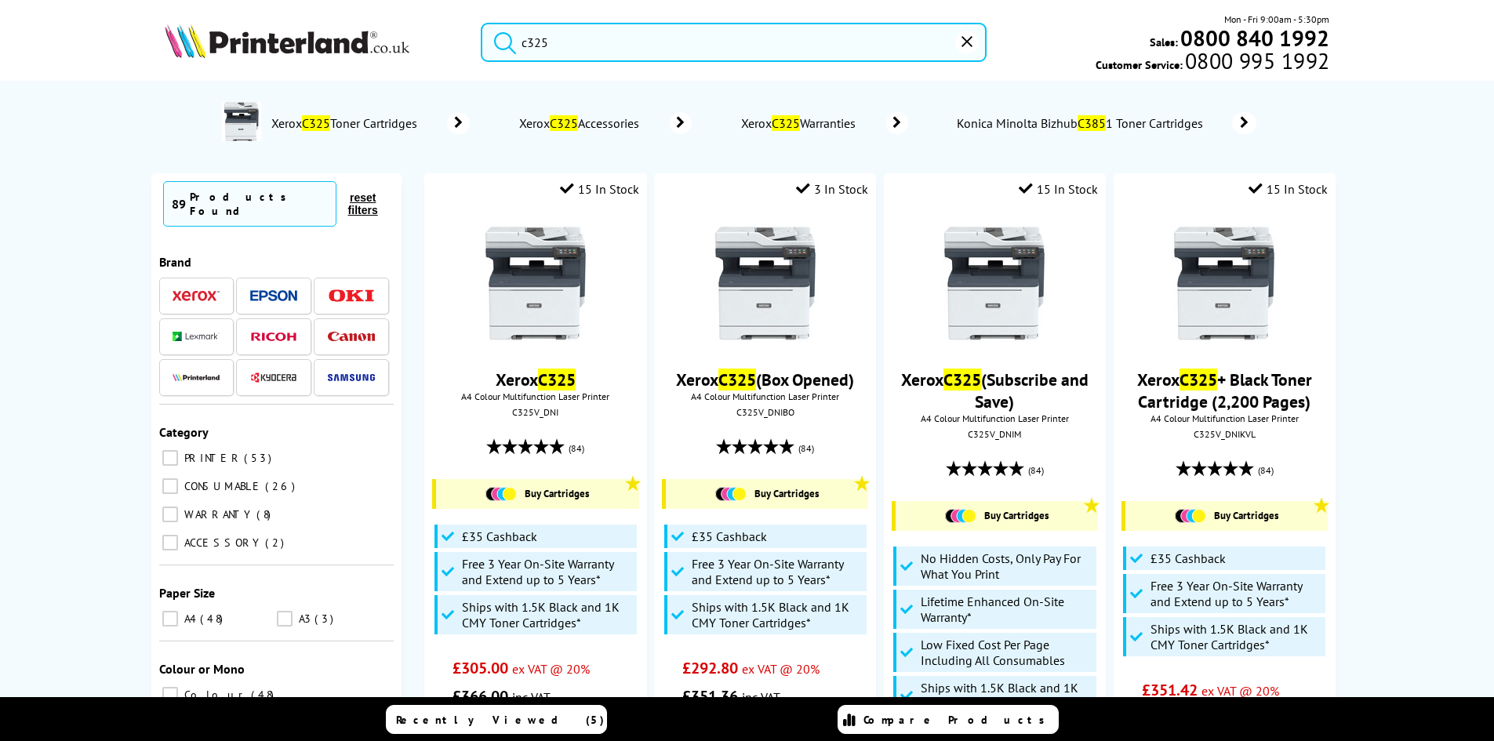 The height and width of the screenshot is (741, 1494). What do you see at coordinates (765, 412) in the screenshot?
I see `div: C325V_DNIBO` at bounding box center [765, 412].